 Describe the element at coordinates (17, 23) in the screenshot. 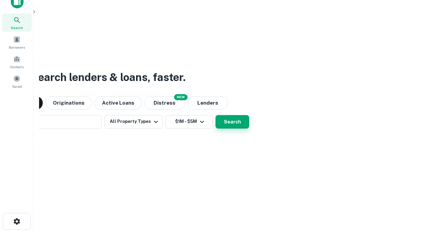

I see `a: Search` at that location.